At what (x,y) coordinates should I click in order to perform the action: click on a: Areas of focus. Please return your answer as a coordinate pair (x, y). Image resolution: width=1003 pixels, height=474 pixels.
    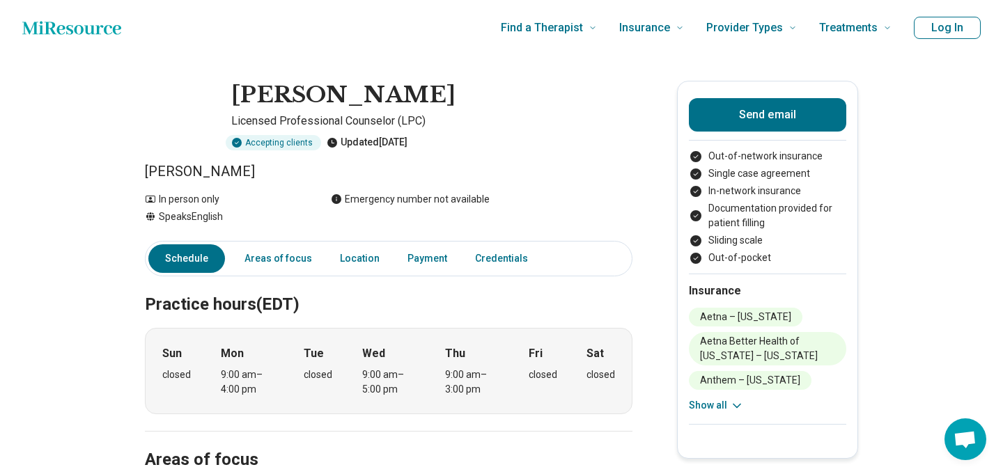
    Looking at the image, I should click on (278, 258).